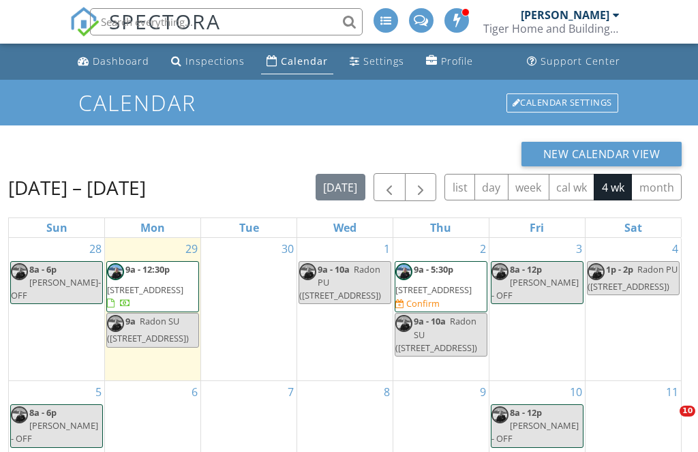  I want to click on a: Go to October 10, 2025, so click(576, 392).